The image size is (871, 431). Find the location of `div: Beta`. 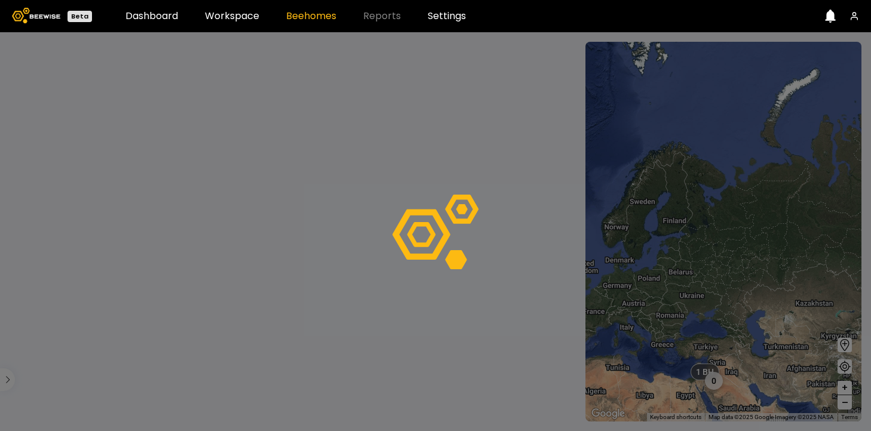

div: Beta is located at coordinates (79, 16).